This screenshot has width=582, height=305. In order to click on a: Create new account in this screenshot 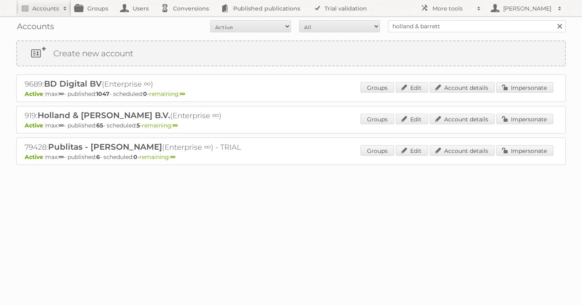, I will do `click(291, 53)`.